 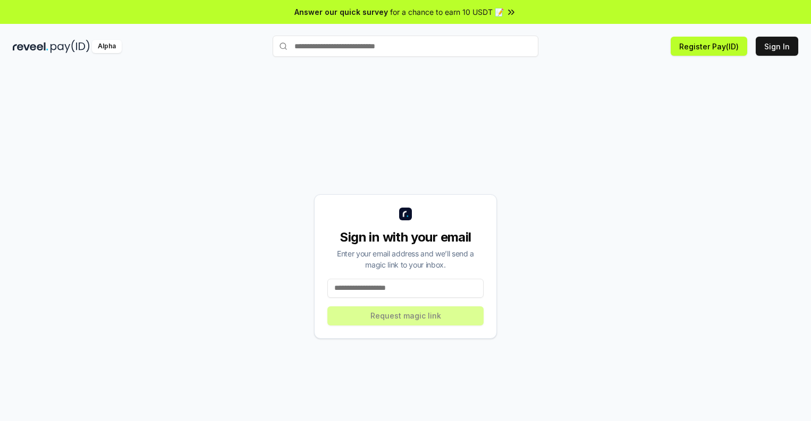 What do you see at coordinates (405, 237) in the screenshot?
I see `div: Sign in with your email` at bounding box center [405, 237].